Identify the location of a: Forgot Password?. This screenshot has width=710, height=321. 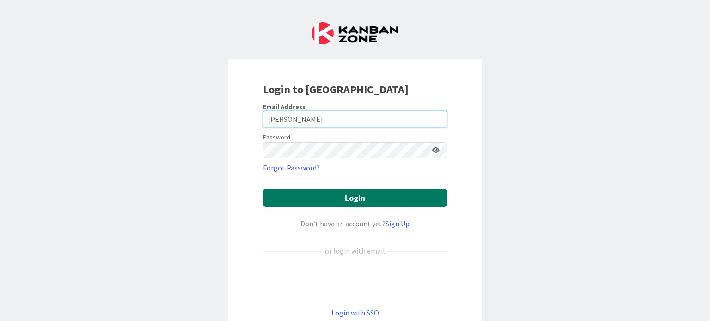
(291, 168).